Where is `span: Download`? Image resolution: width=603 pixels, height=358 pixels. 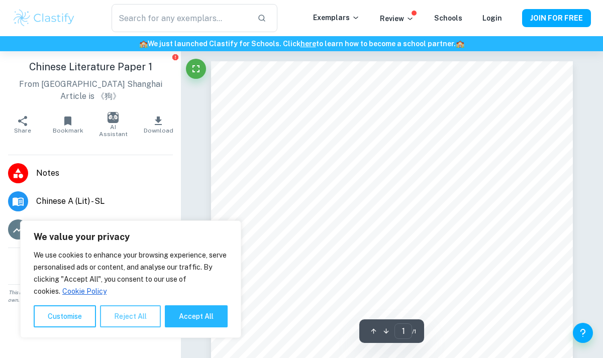 span: Download is located at coordinates (158, 131).